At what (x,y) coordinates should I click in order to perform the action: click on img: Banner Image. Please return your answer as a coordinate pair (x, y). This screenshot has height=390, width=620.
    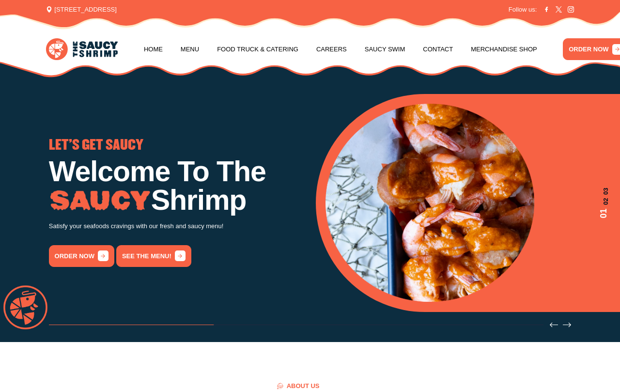
    Looking at the image, I should click on (430, 203).